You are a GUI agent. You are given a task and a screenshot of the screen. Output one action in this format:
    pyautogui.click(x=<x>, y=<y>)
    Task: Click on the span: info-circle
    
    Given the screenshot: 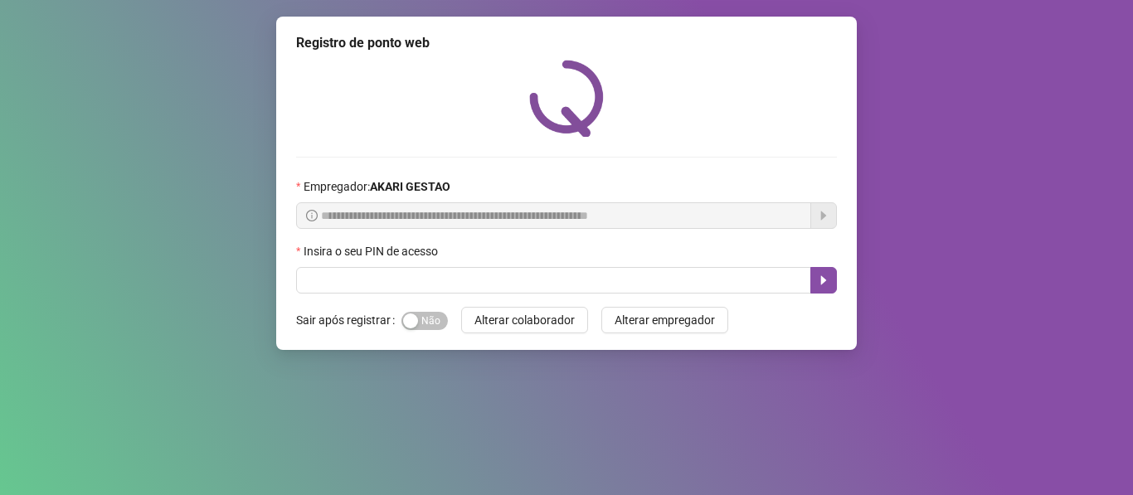 What is the action you would take?
    pyautogui.click(x=312, y=216)
    